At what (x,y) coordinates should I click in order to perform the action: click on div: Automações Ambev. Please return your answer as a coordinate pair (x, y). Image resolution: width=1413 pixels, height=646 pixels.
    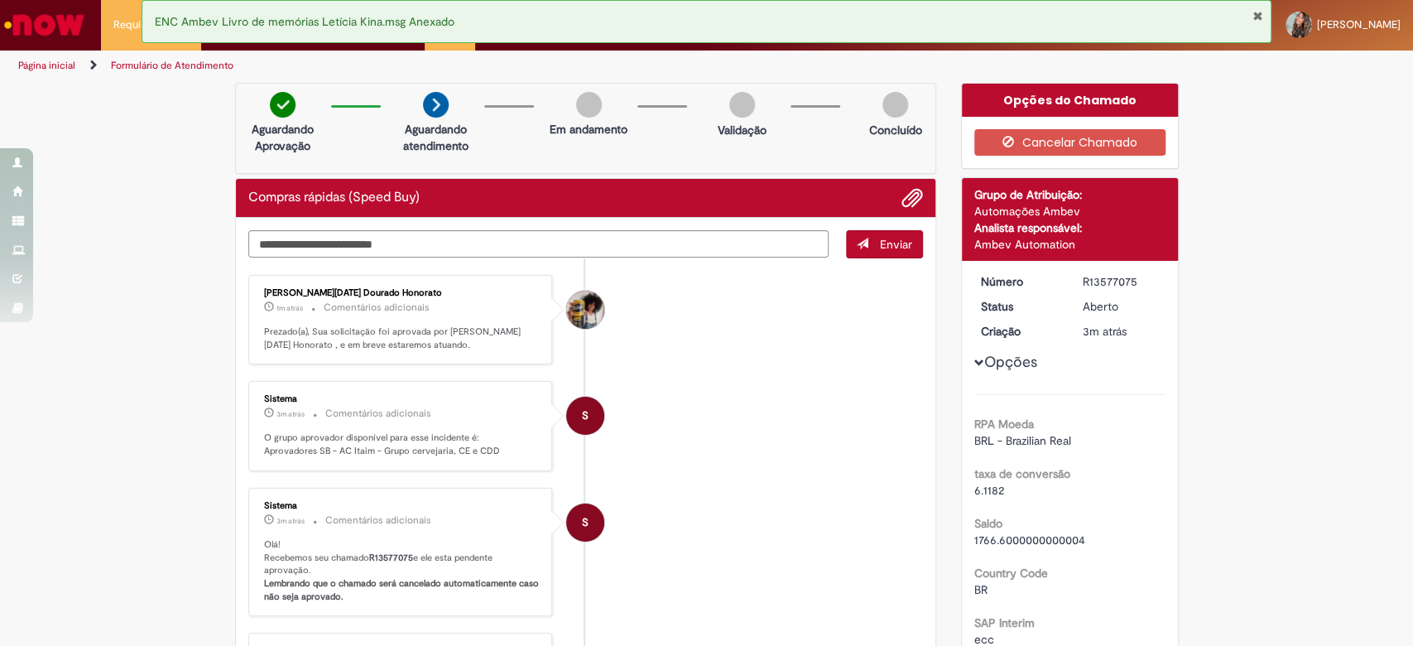
    Looking at the image, I should click on (1070, 211).